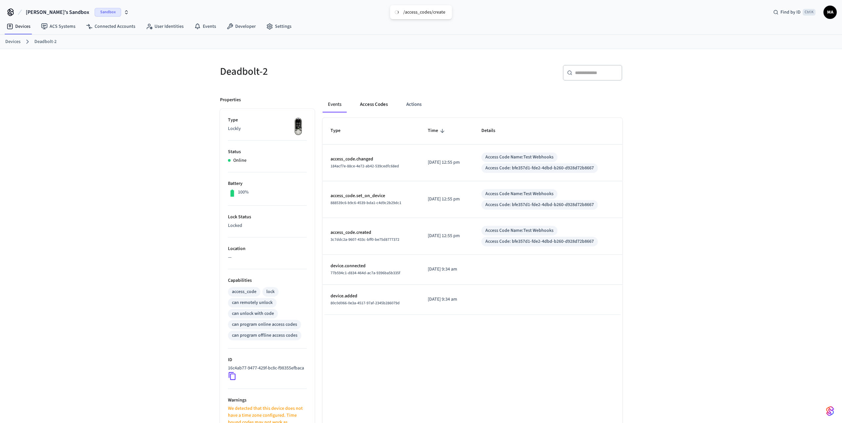 The image size is (842, 423). I want to click on p: access_code.set_on_device, so click(371, 196).